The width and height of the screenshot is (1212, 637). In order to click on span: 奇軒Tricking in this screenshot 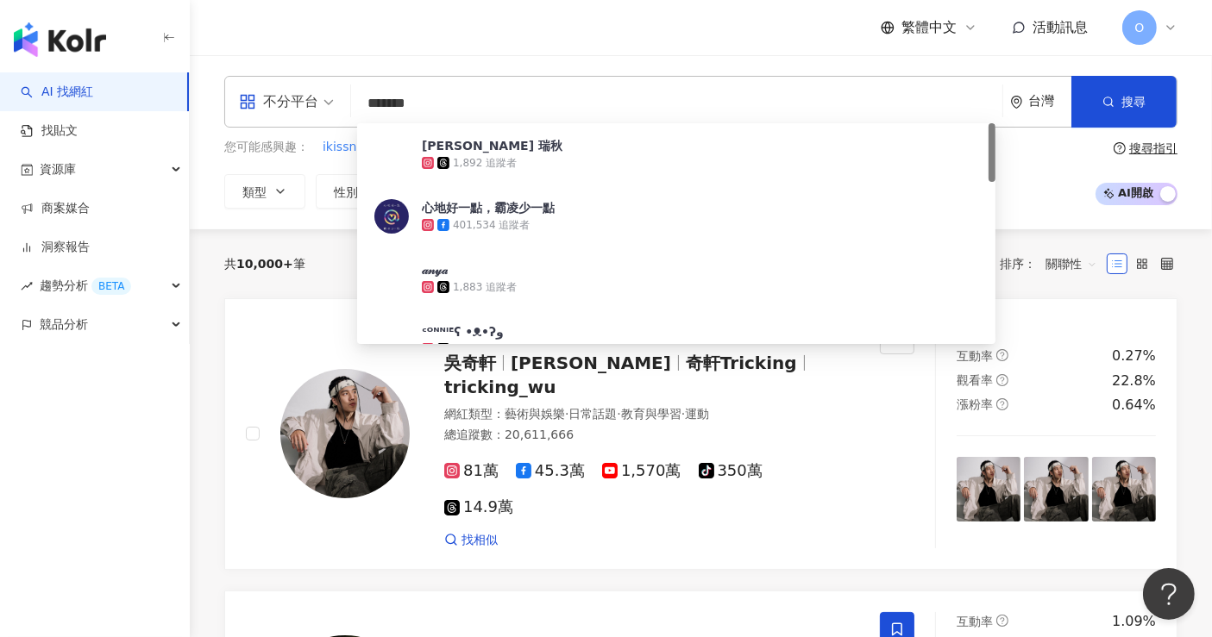, I will do `click(741, 363)`.